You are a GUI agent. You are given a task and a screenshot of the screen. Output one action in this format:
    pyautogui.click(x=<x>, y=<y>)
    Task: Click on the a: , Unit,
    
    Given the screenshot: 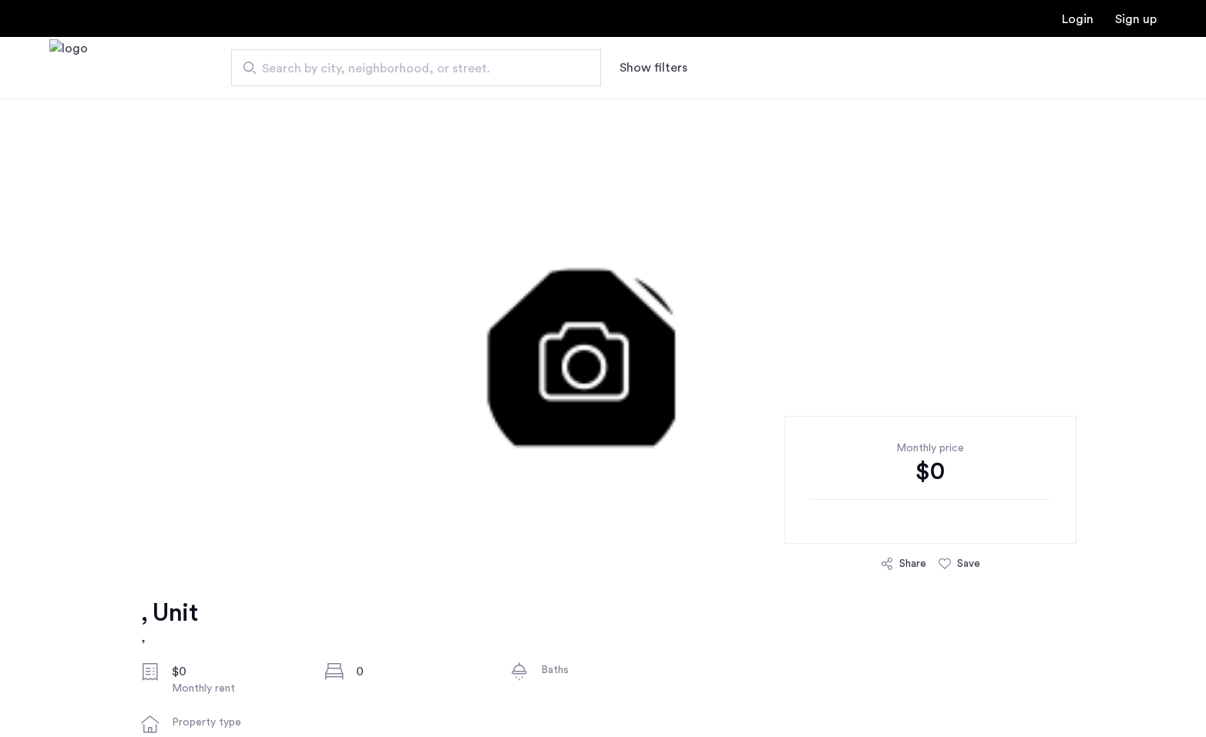 What is the action you would take?
    pyautogui.click(x=169, y=623)
    